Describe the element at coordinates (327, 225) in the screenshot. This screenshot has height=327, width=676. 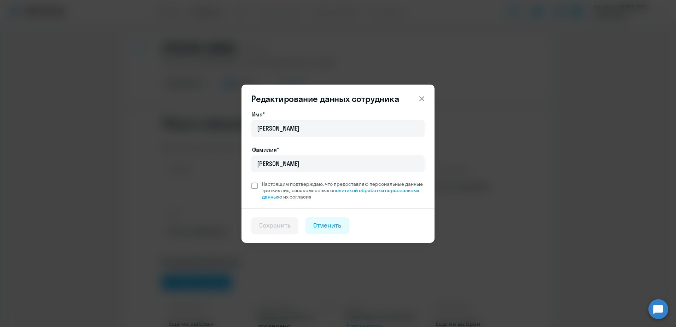
I see `div: Отменить` at that location.